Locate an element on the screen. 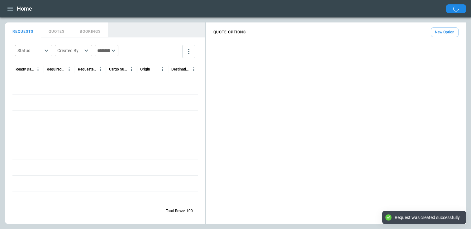 This screenshot has width=471, height=229. div: Required Date & Time (UTC-05:00) is located at coordinates (56, 69).